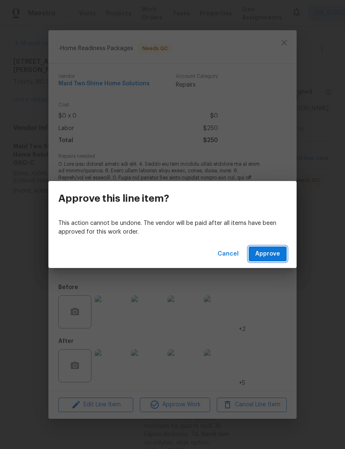  What do you see at coordinates (173, 228) in the screenshot?
I see `p: This action cannot be undone. The vendor will be paid after all items have been approved for this...` at bounding box center [173, 228].